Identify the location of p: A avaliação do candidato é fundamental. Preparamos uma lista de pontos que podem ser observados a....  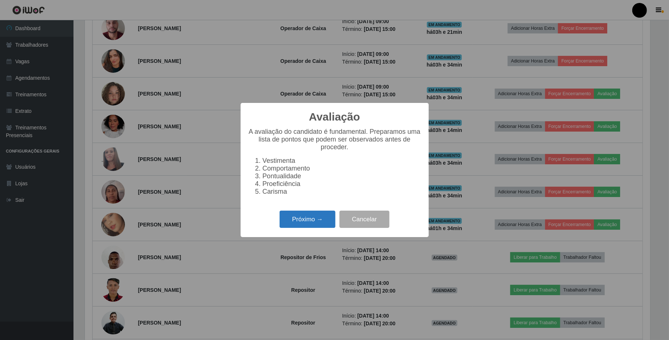
(335, 139).